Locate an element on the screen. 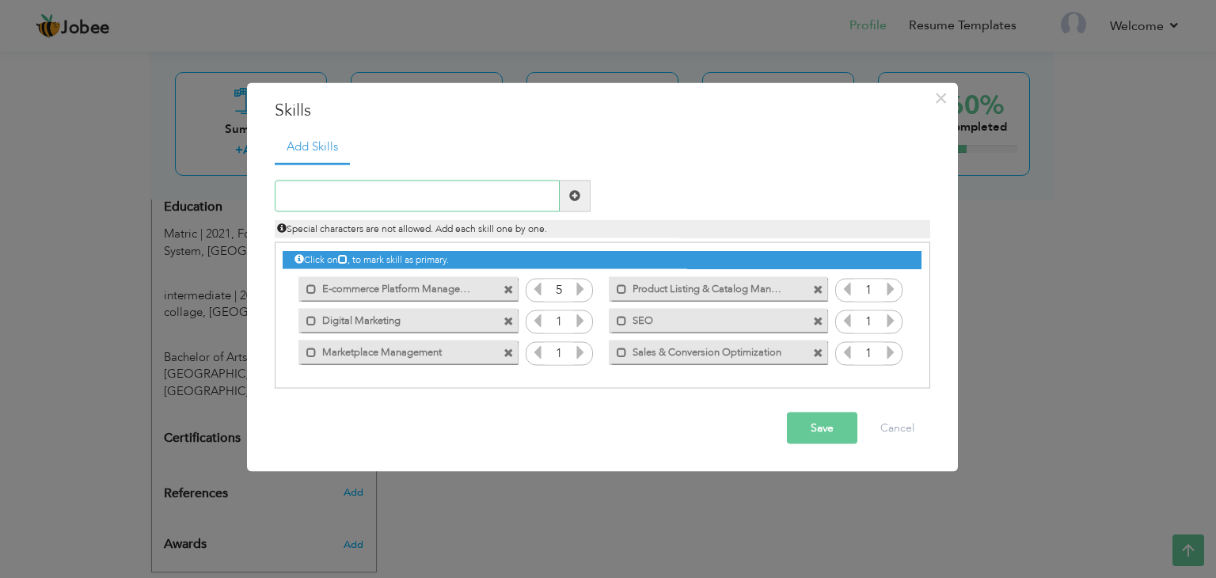 The height and width of the screenshot is (578, 1216). label: Product Listing & Catalog Management is located at coordinates (707, 286).